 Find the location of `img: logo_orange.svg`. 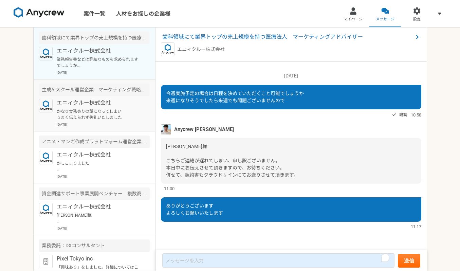

img: logo_orange.svg is located at coordinates (14, 14).